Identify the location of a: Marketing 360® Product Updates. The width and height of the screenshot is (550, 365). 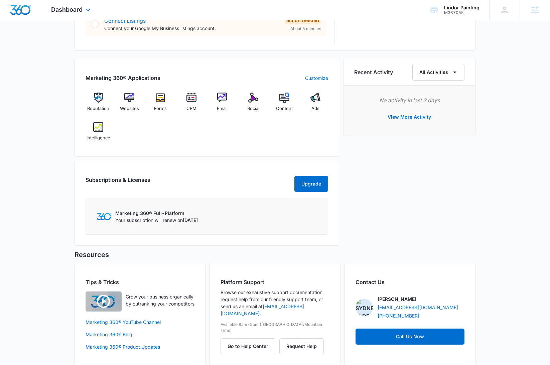
(140, 346).